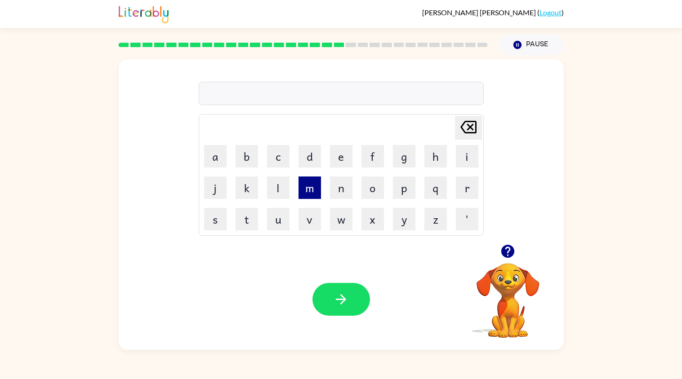 The width and height of the screenshot is (682, 379). What do you see at coordinates (373, 188) in the screenshot?
I see `button: o` at bounding box center [373, 188].